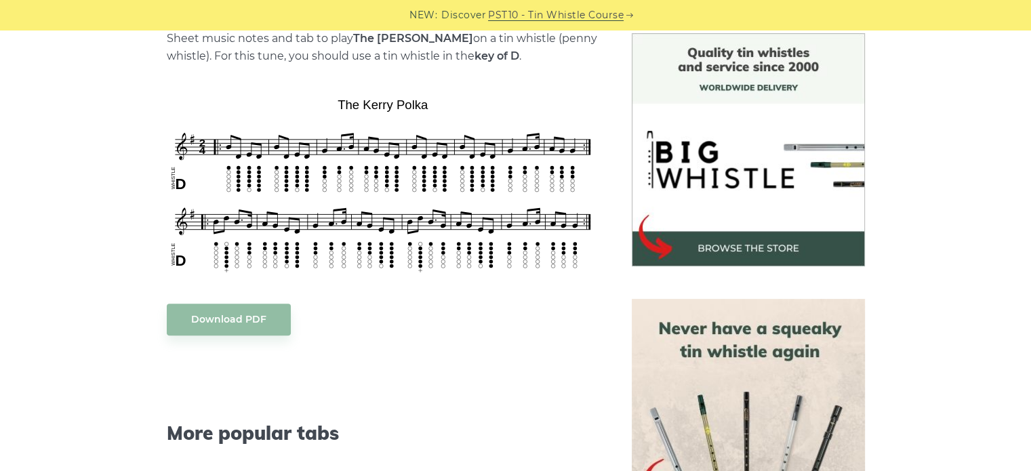  What do you see at coordinates (423, 15) in the screenshot?
I see `span: NEW:` at bounding box center [423, 15].